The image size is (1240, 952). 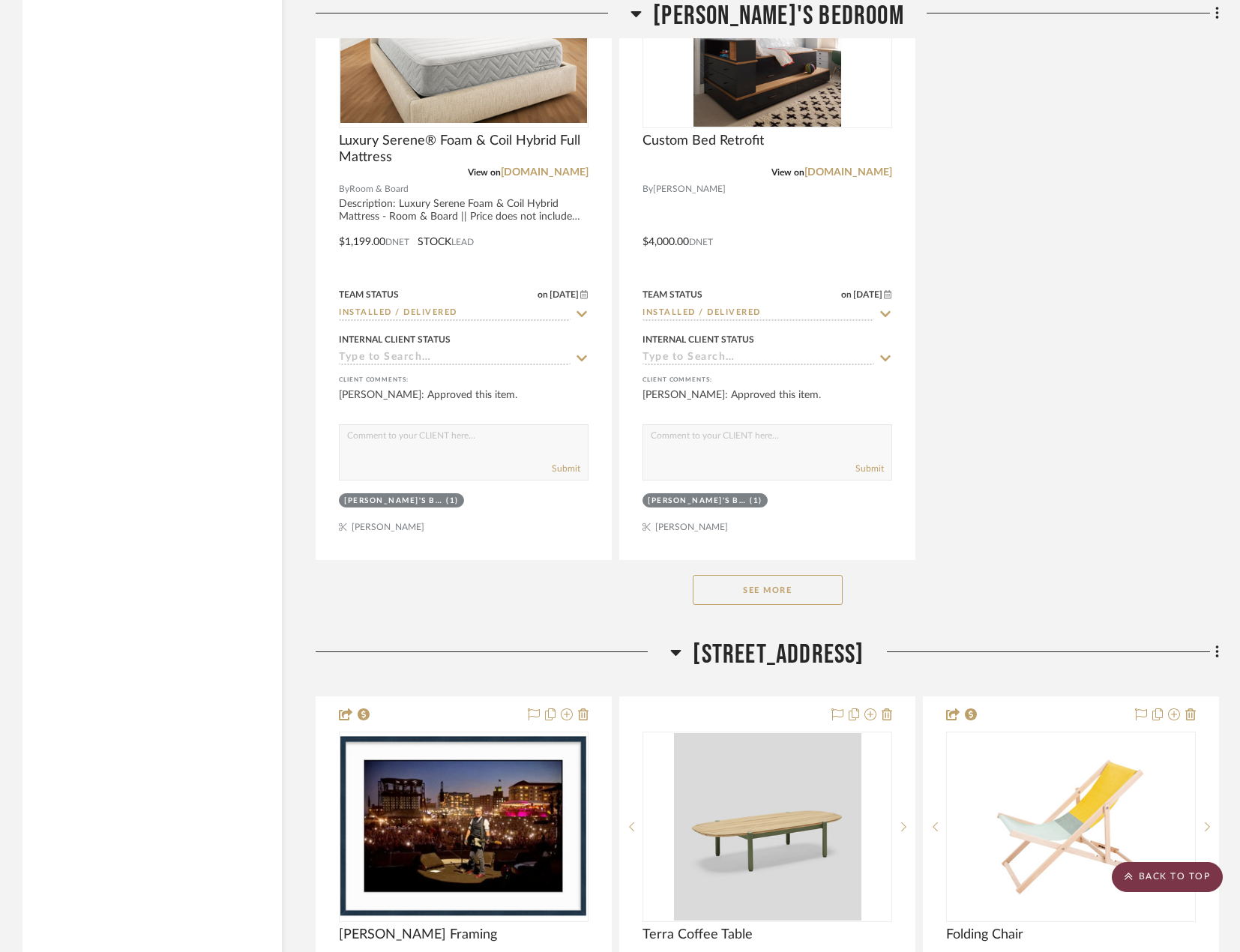 I want to click on button: See More, so click(x=768, y=590).